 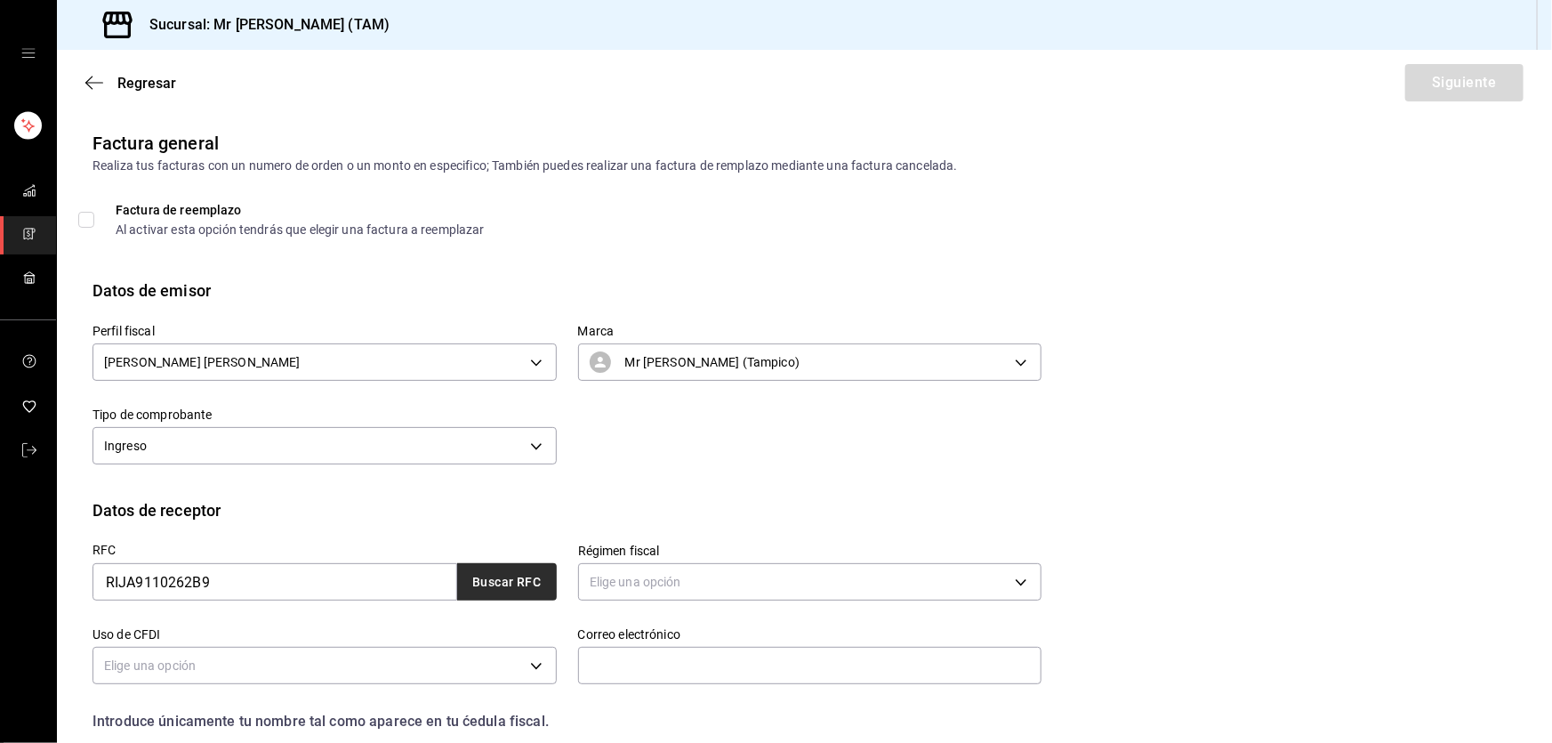 I want to click on div: Factura de reemplazo, so click(x=300, y=210).